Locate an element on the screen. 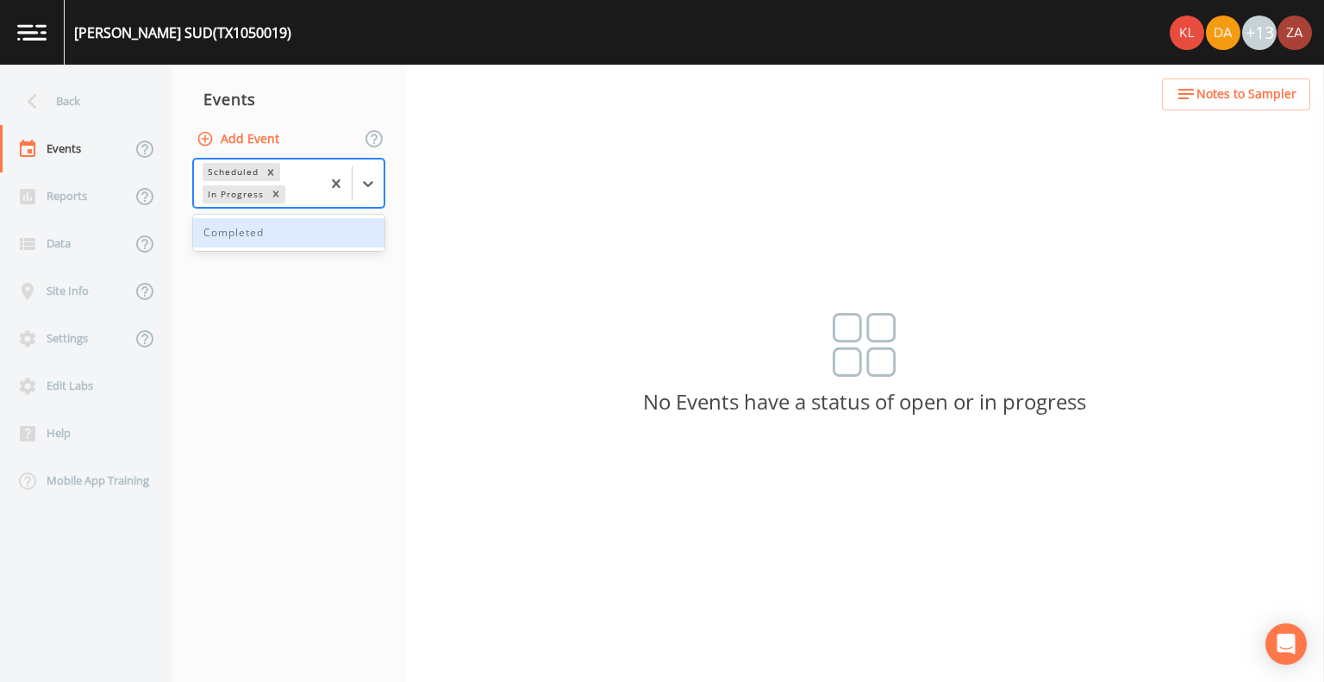  div: Open Intercom Messenger is located at coordinates (1286, 644).